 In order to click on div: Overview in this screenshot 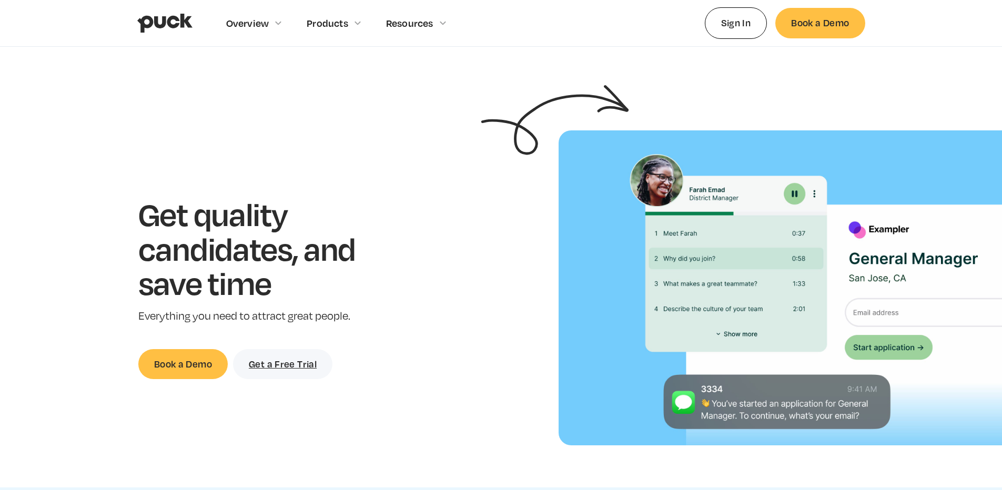, I will do `click(248, 23)`.